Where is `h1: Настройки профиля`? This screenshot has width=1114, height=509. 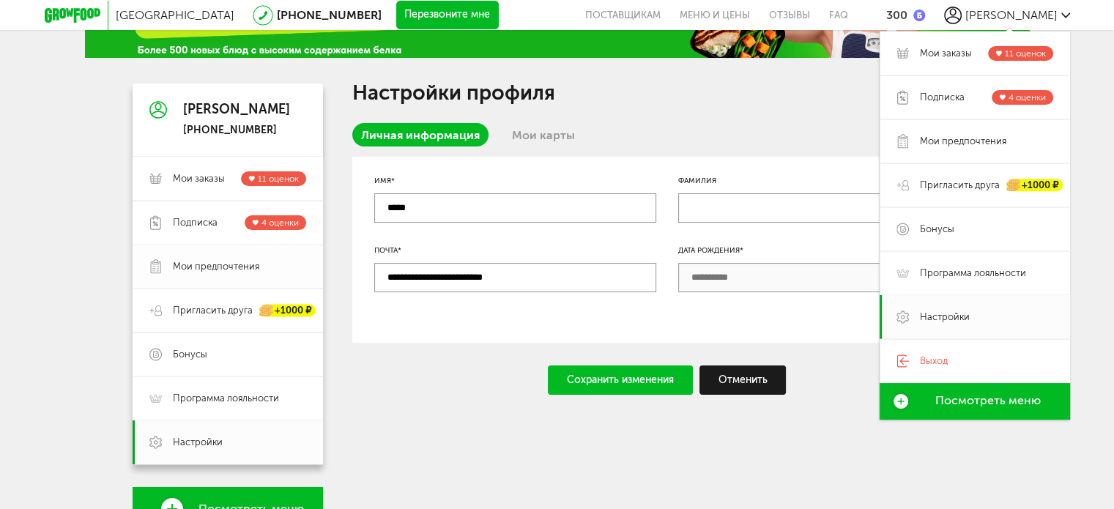 h1: Настройки профиля is located at coordinates (667, 93).